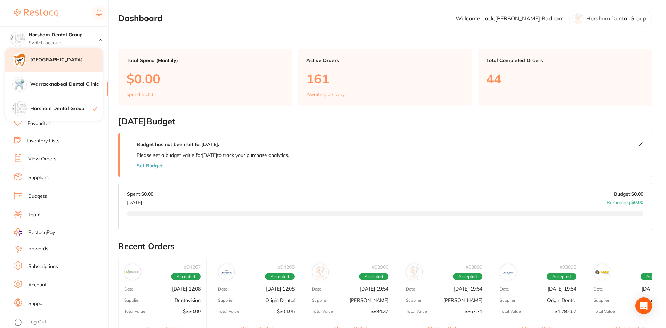 This screenshot has height=328, width=666. Describe the element at coordinates (379, 312) in the screenshot. I see `p: $894.37` at that location.